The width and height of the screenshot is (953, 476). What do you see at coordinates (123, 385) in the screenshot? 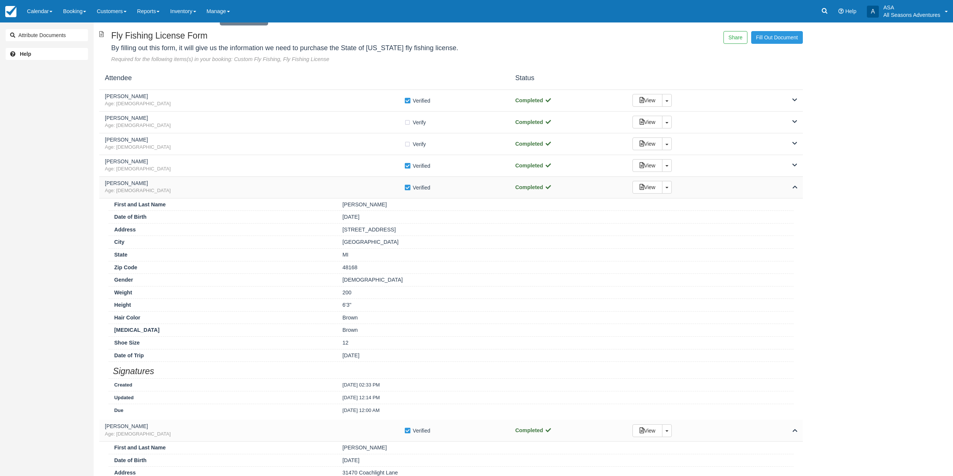
I see `small: Created` at bounding box center [123, 385].